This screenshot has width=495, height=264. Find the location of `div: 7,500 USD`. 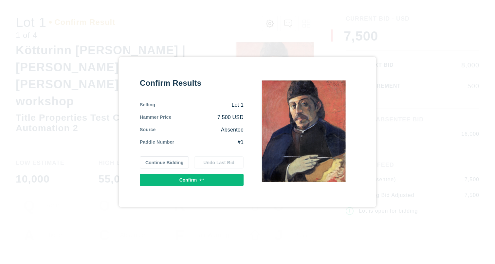

div: 7,500 USD is located at coordinates (207, 118).